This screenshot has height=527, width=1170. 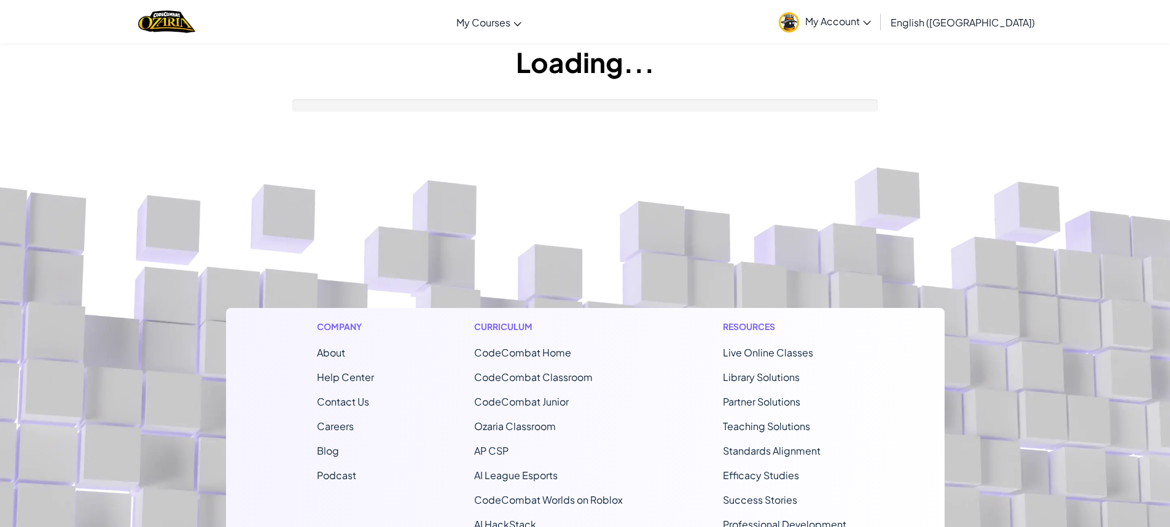 I want to click on span: Contact Us, so click(x=343, y=402).